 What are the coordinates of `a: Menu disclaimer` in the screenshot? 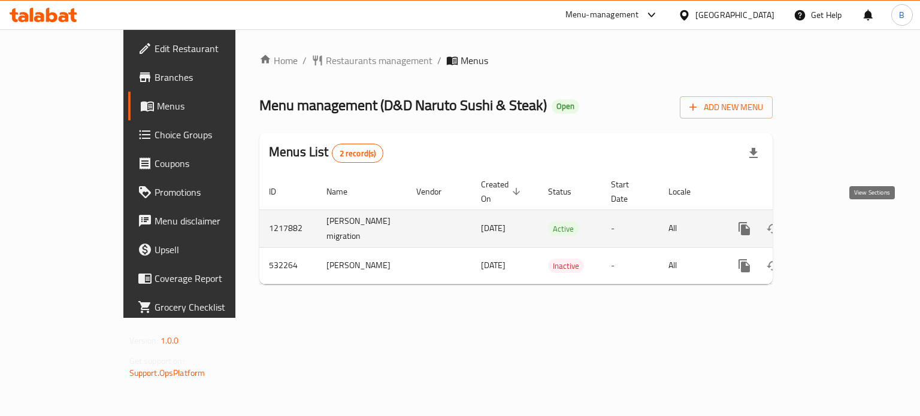 It's located at (202, 221).